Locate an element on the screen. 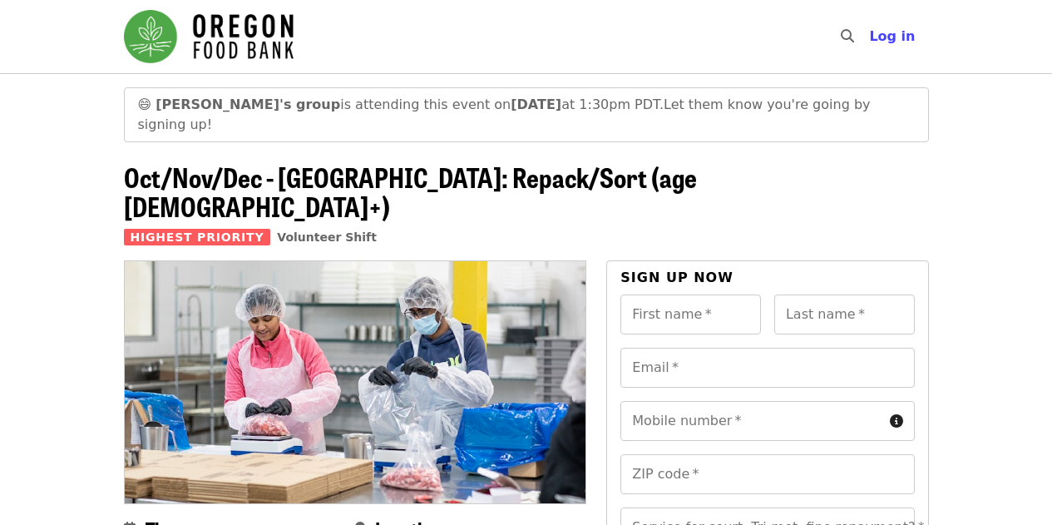 The image size is (1052, 525). img: Oregon Food Bank - Home is located at coordinates (209, 37).